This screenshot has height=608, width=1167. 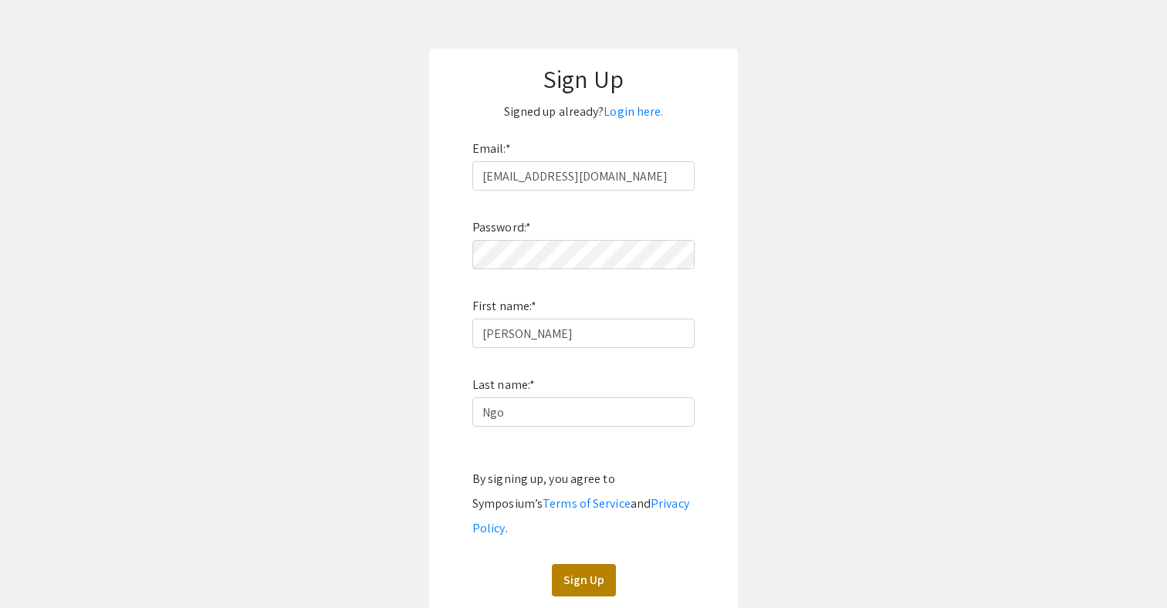 I want to click on a: Login here., so click(x=633, y=111).